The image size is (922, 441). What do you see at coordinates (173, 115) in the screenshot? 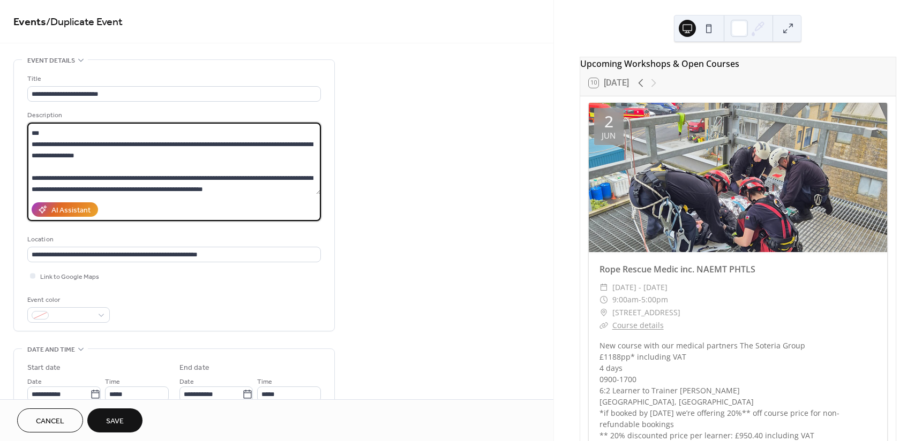
I see `div: Description` at bounding box center [173, 115].